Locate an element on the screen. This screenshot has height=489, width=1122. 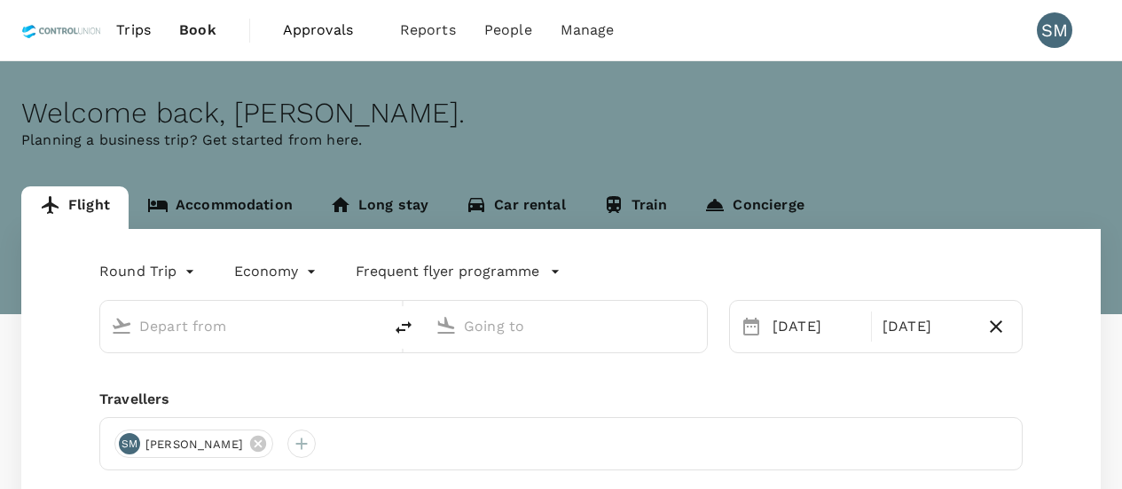
a: Accommodation is located at coordinates (220, 207).